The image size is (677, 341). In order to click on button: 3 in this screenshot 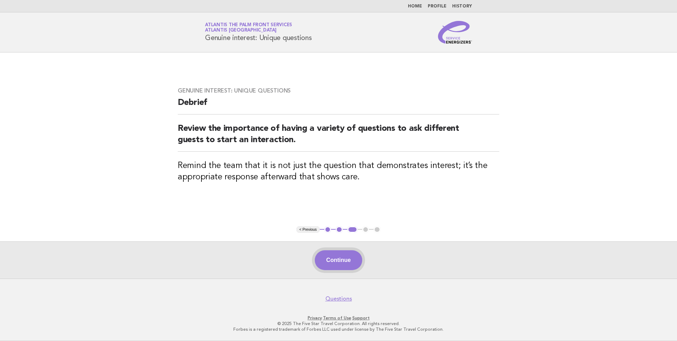, I will do `click(353, 230)`.